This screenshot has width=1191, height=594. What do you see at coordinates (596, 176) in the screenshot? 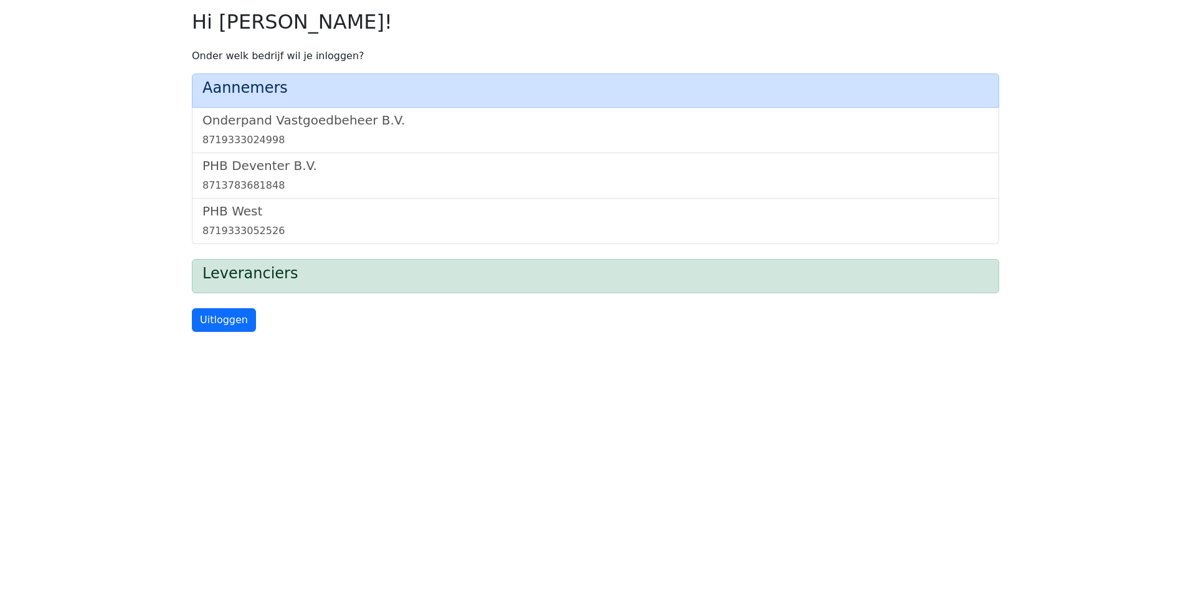
I see `a: PHB Deventer B.V.8713783681848` at bounding box center [596, 176].